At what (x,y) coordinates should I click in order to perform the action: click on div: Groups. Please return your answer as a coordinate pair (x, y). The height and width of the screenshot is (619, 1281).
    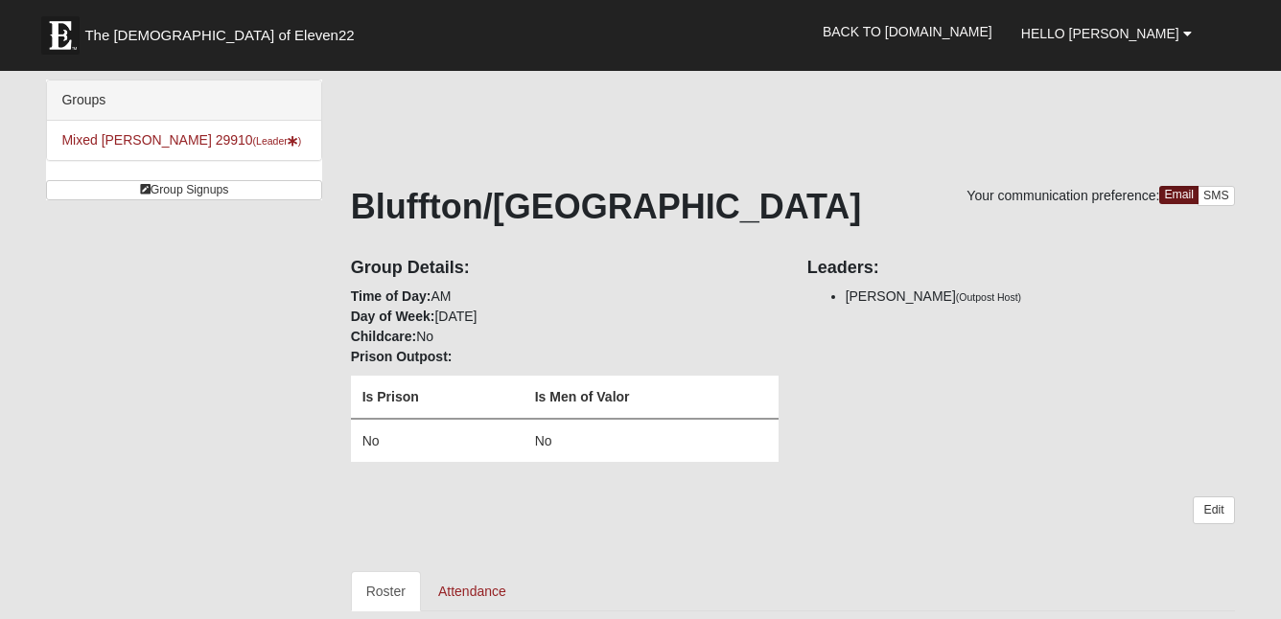
    Looking at the image, I should click on (183, 101).